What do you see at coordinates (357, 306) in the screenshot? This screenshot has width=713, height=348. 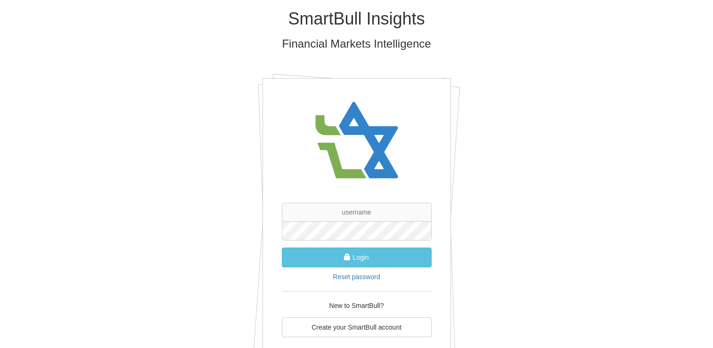 I see `span: New to SmartBull?` at bounding box center [357, 306].